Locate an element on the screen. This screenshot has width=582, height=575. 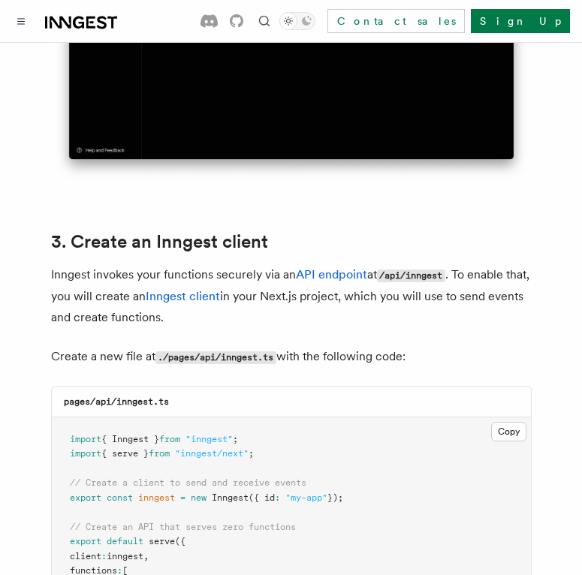
a: 3. Create an Inngest client is located at coordinates (159, 242).